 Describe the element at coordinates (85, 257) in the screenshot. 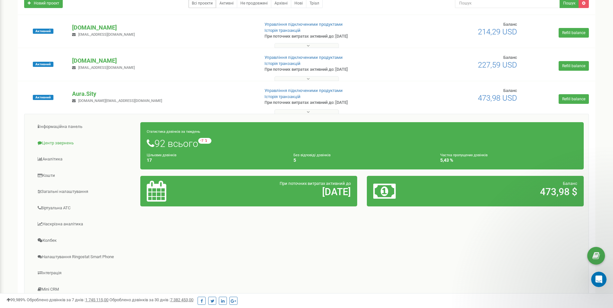

I see `a: Налаштування Ringostat Smart Phone` at that location.